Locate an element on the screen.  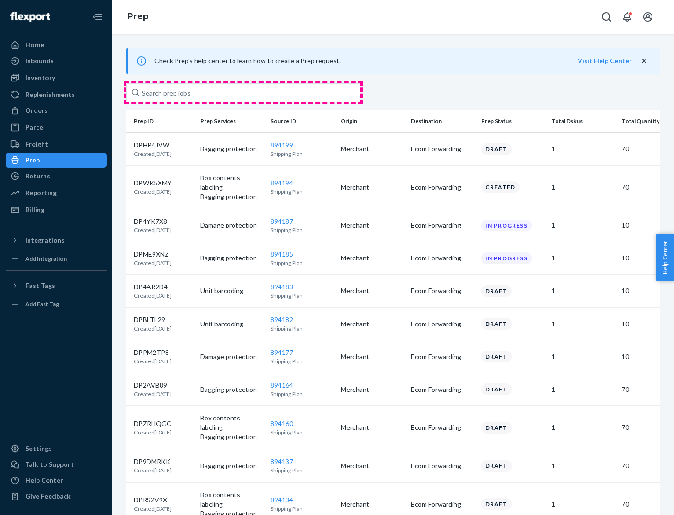
div: Reporting is located at coordinates (41, 193).